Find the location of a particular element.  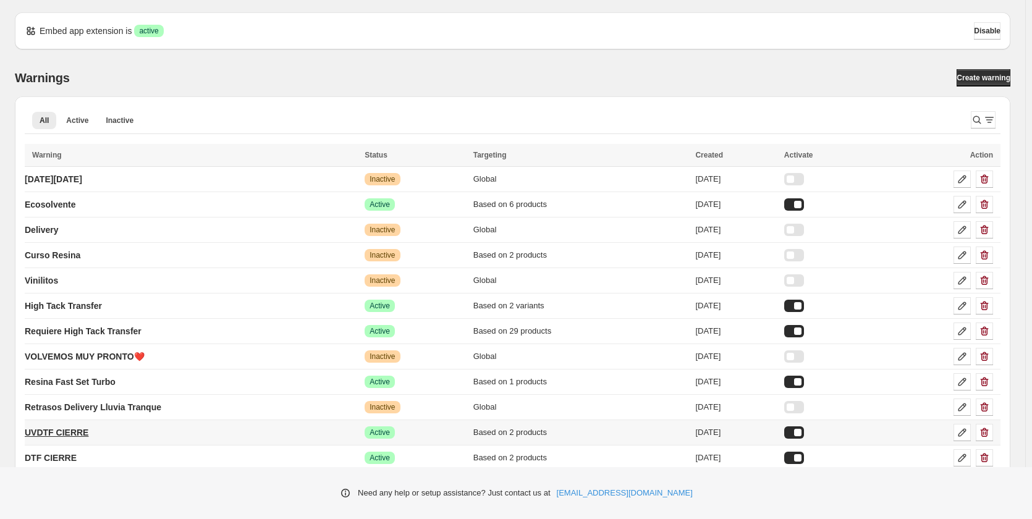

p: DTF CIERRE is located at coordinates (51, 458).